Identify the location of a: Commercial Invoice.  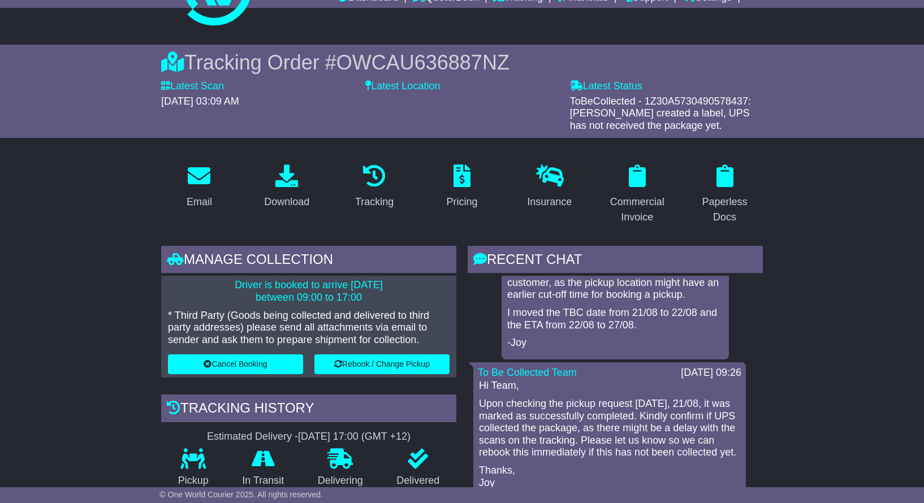
(637, 195).